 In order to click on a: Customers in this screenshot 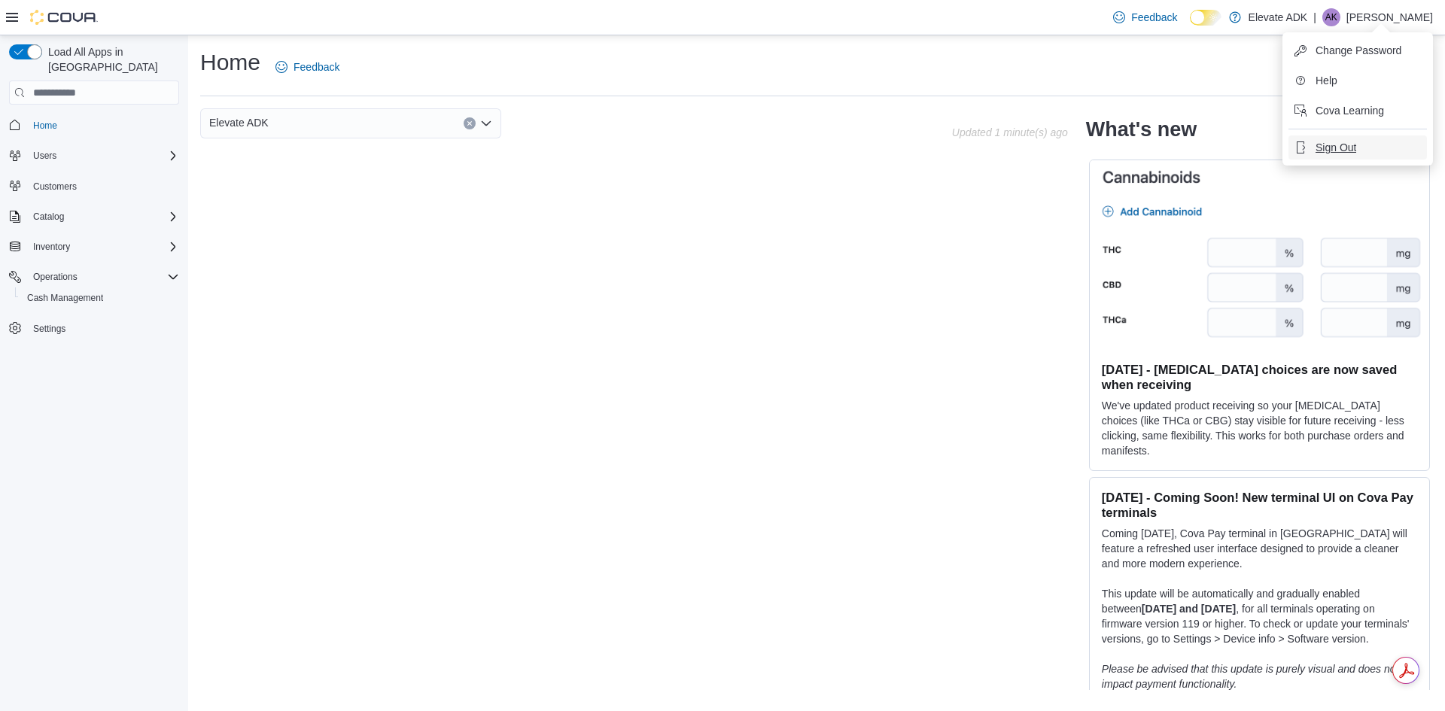, I will do `click(55, 187)`.